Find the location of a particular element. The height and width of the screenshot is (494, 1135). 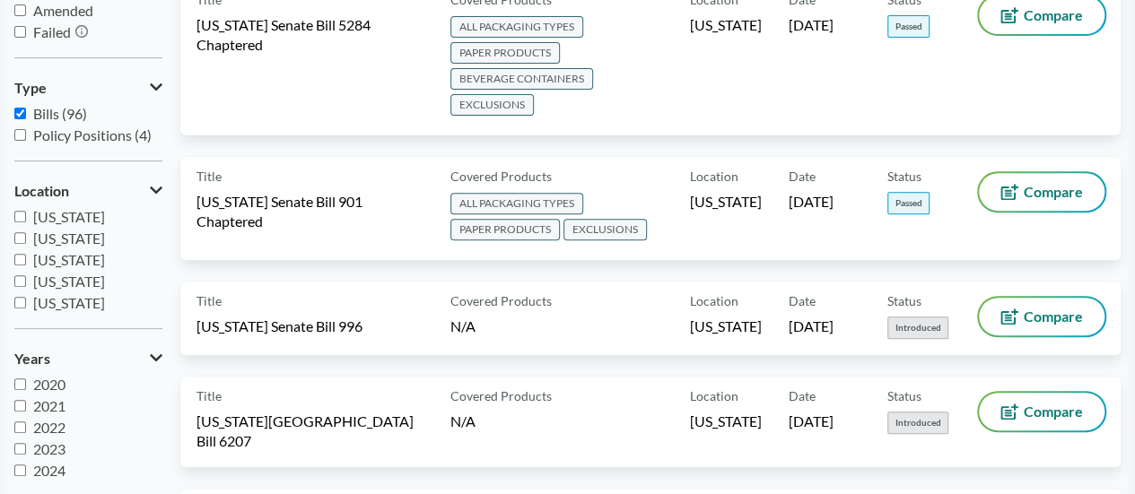

span: 2021 is located at coordinates (49, 405).